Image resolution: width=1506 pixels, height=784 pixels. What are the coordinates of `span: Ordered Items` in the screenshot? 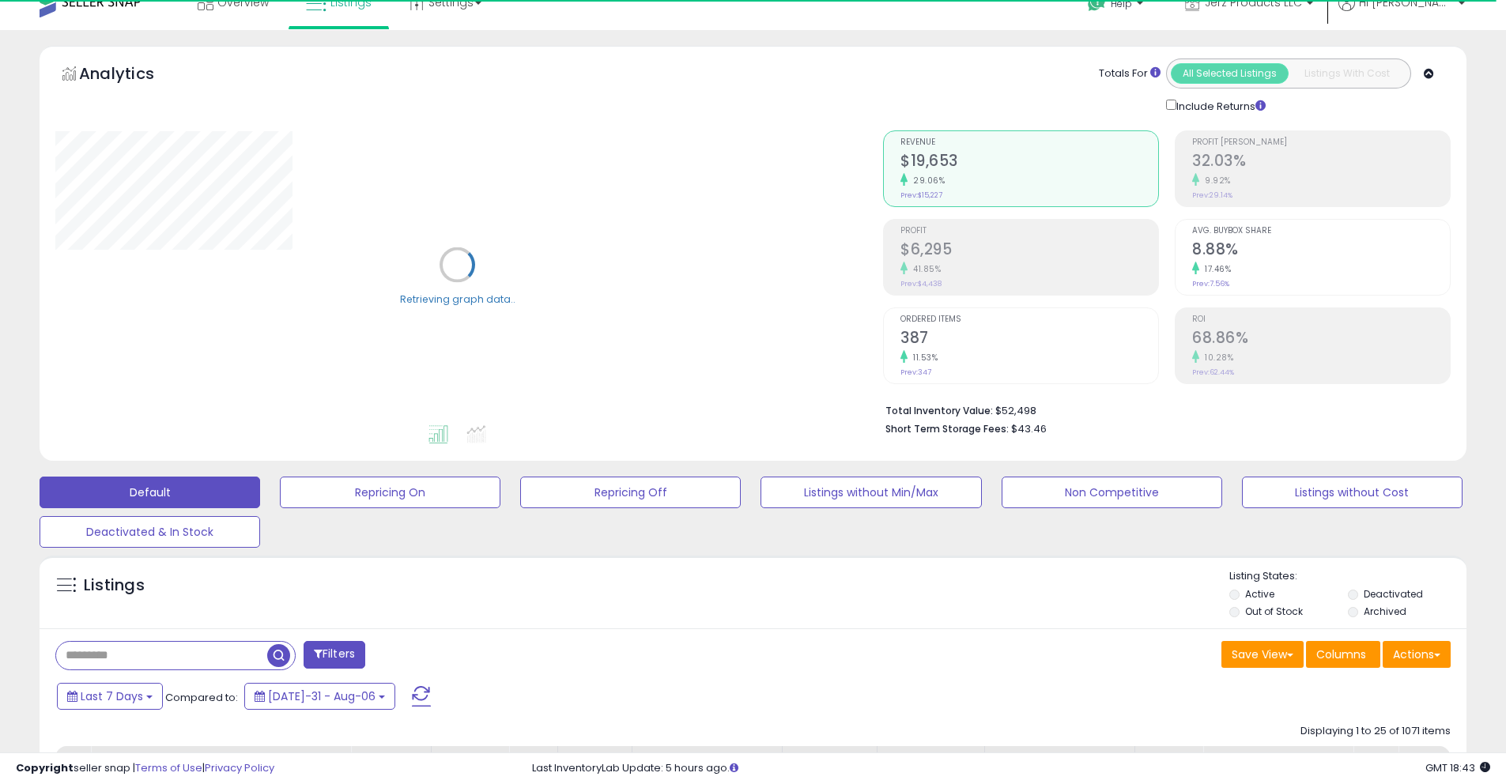 It's located at (1029, 319).